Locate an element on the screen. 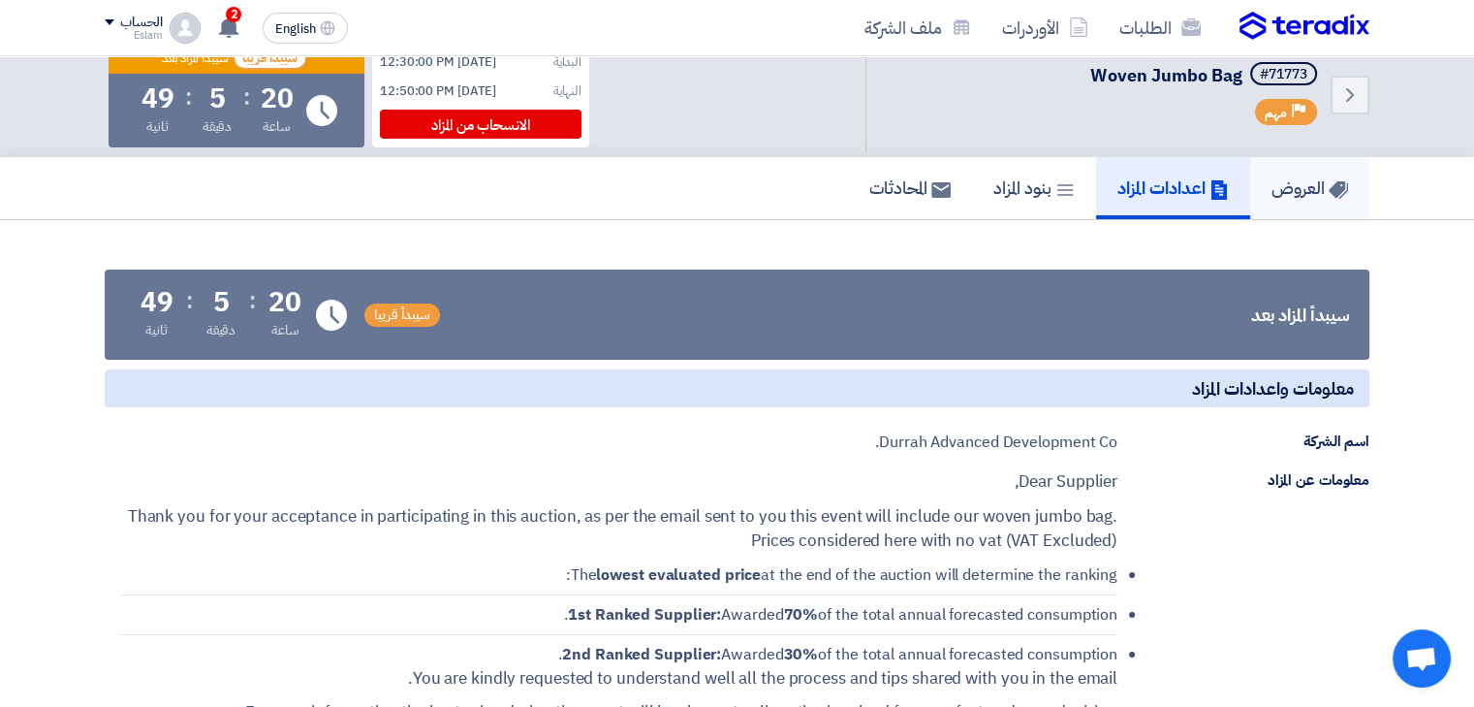  a: المحادثات is located at coordinates (910, 188).